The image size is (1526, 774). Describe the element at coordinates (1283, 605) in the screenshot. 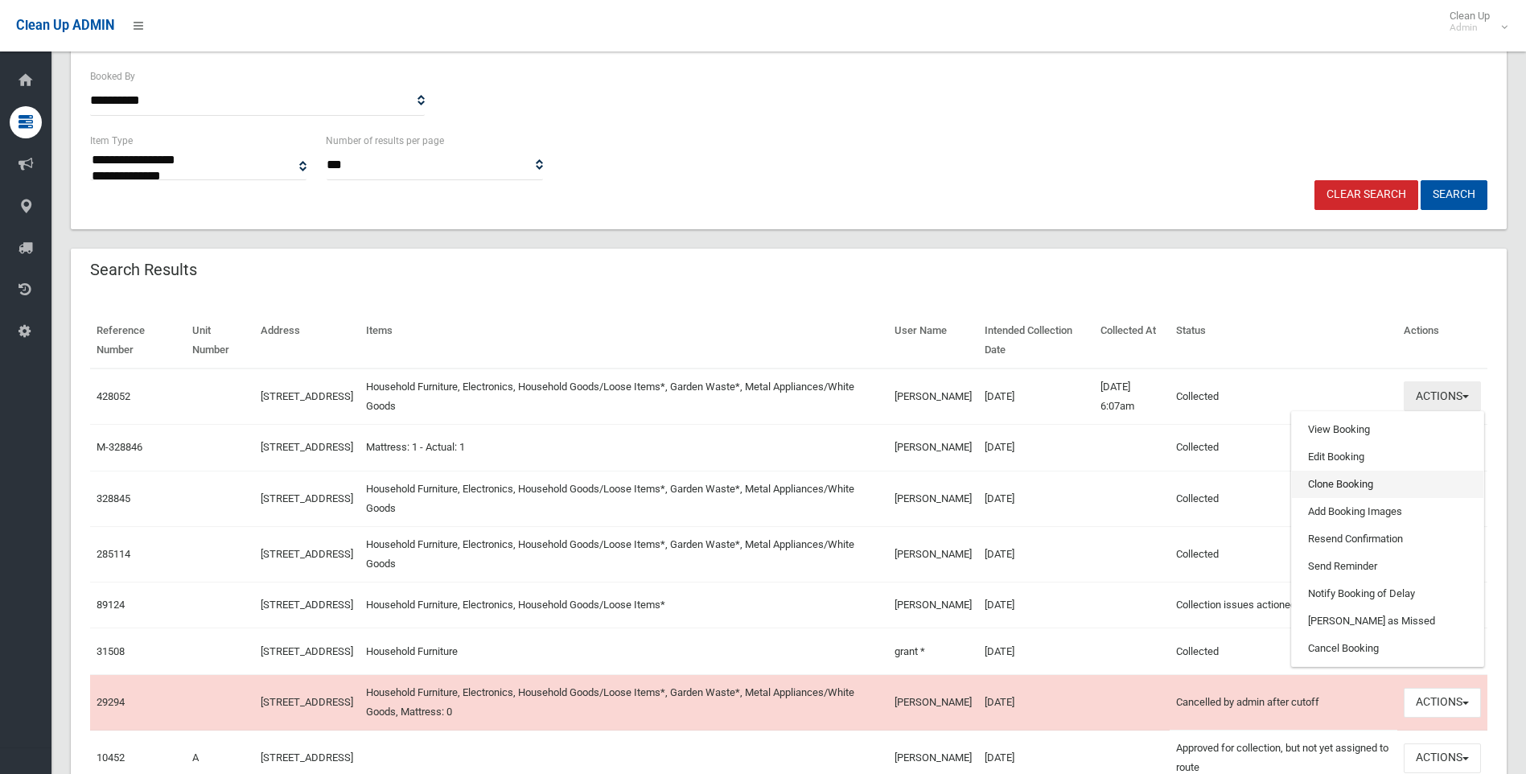

I see `td: Collection issues actioned` at that location.